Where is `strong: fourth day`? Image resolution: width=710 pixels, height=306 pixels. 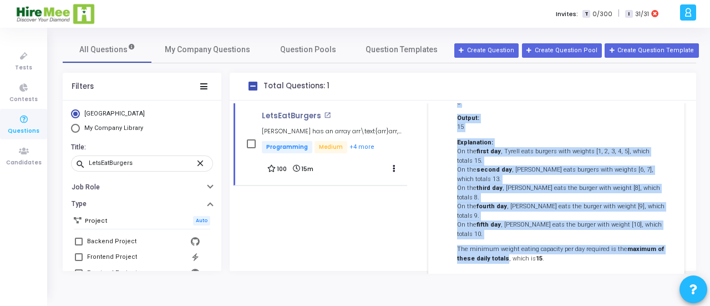
strong: fourth day is located at coordinates (491, 206).